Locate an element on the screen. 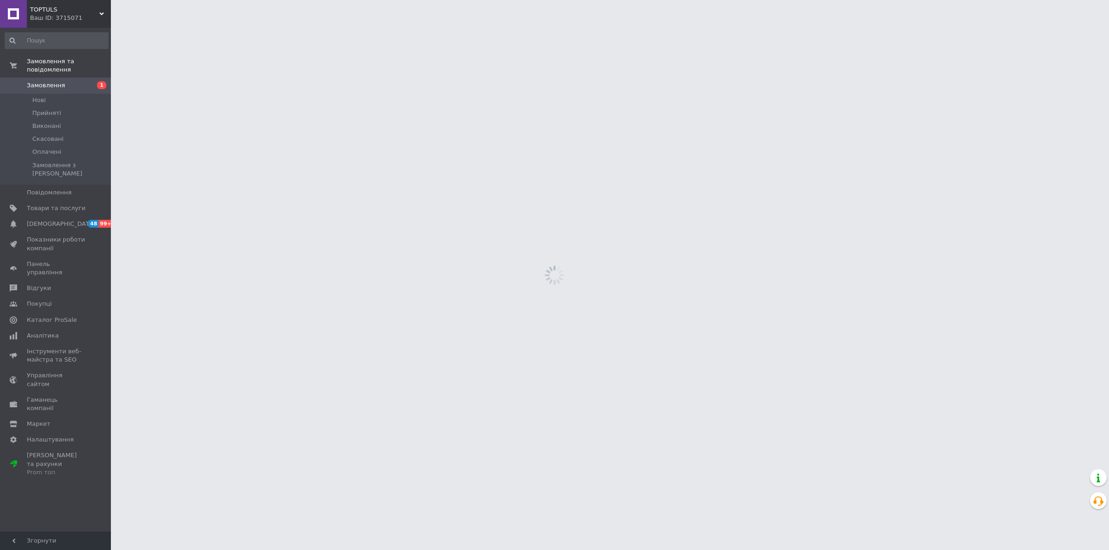 The width and height of the screenshot is (1109, 550). span: Нові is located at coordinates (39, 100).